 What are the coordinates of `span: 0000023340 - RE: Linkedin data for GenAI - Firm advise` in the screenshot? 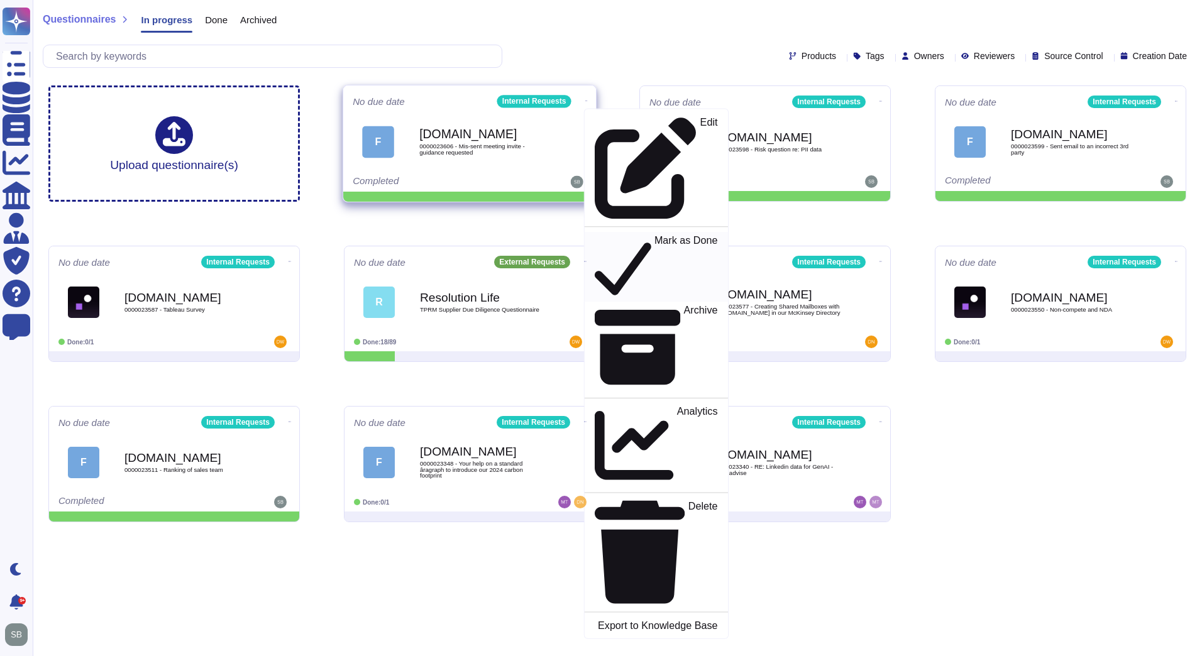 It's located at (778, 470).